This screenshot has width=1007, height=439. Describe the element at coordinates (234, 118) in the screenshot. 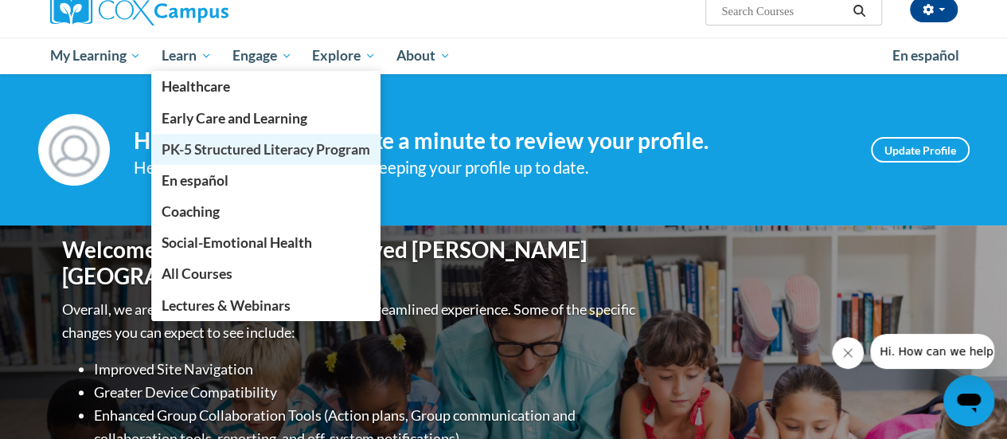

I see `span: Early Care and Learning` at that location.